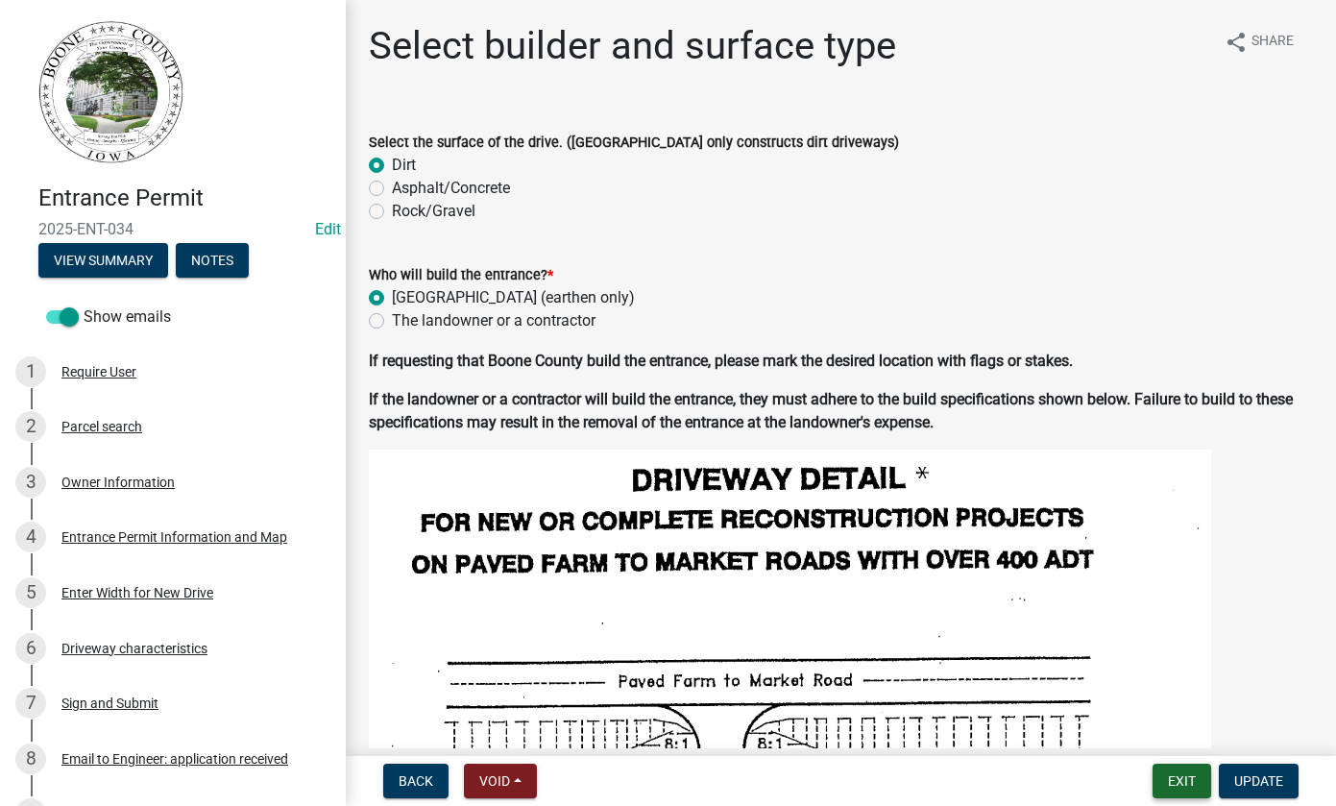 Image resolution: width=1336 pixels, height=806 pixels. I want to click on h4: Entrance Permit, so click(184, 198).